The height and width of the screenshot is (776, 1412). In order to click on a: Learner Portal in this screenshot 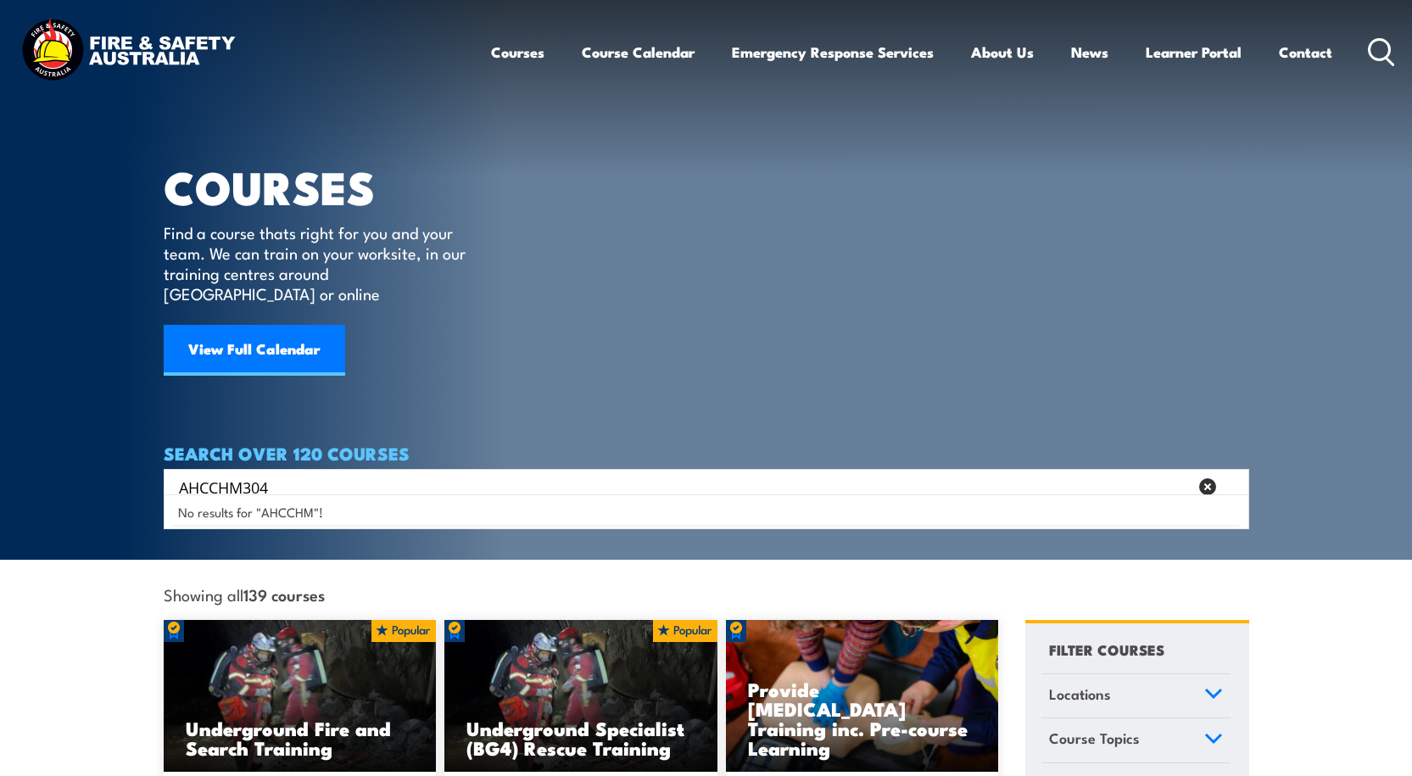, I will do `click(1194, 52)`.